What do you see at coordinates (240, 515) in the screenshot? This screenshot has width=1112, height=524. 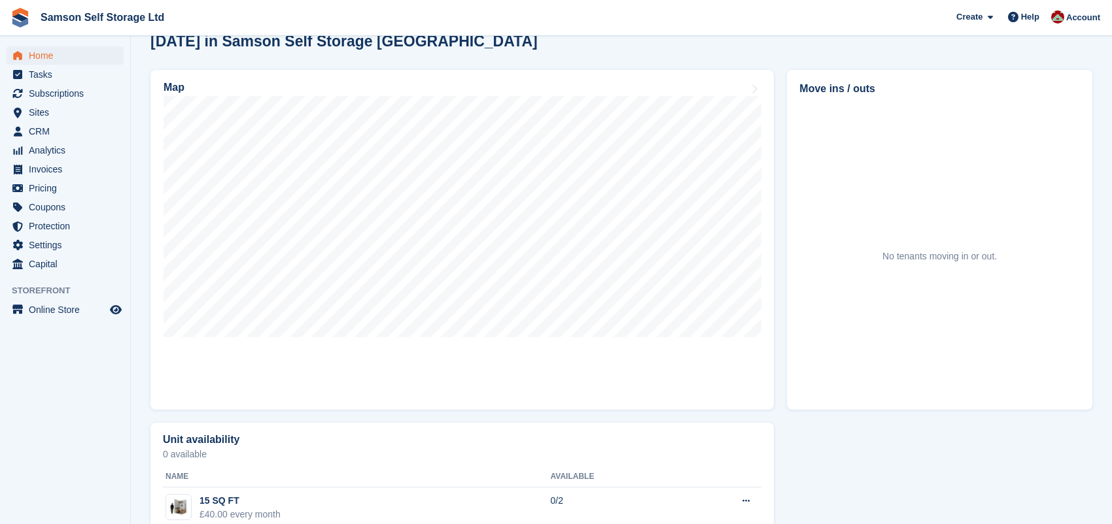 I see `div: £40.00 every month` at bounding box center [240, 515].